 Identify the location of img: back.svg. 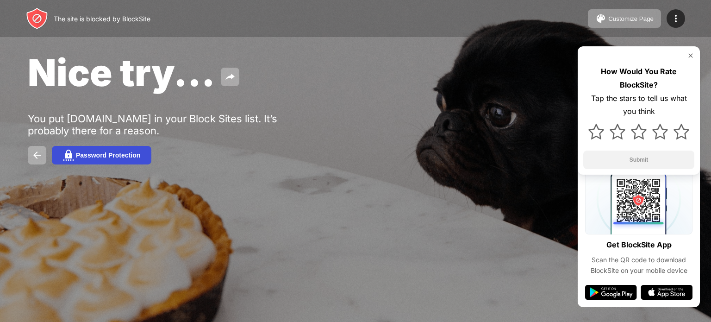
(37, 155).